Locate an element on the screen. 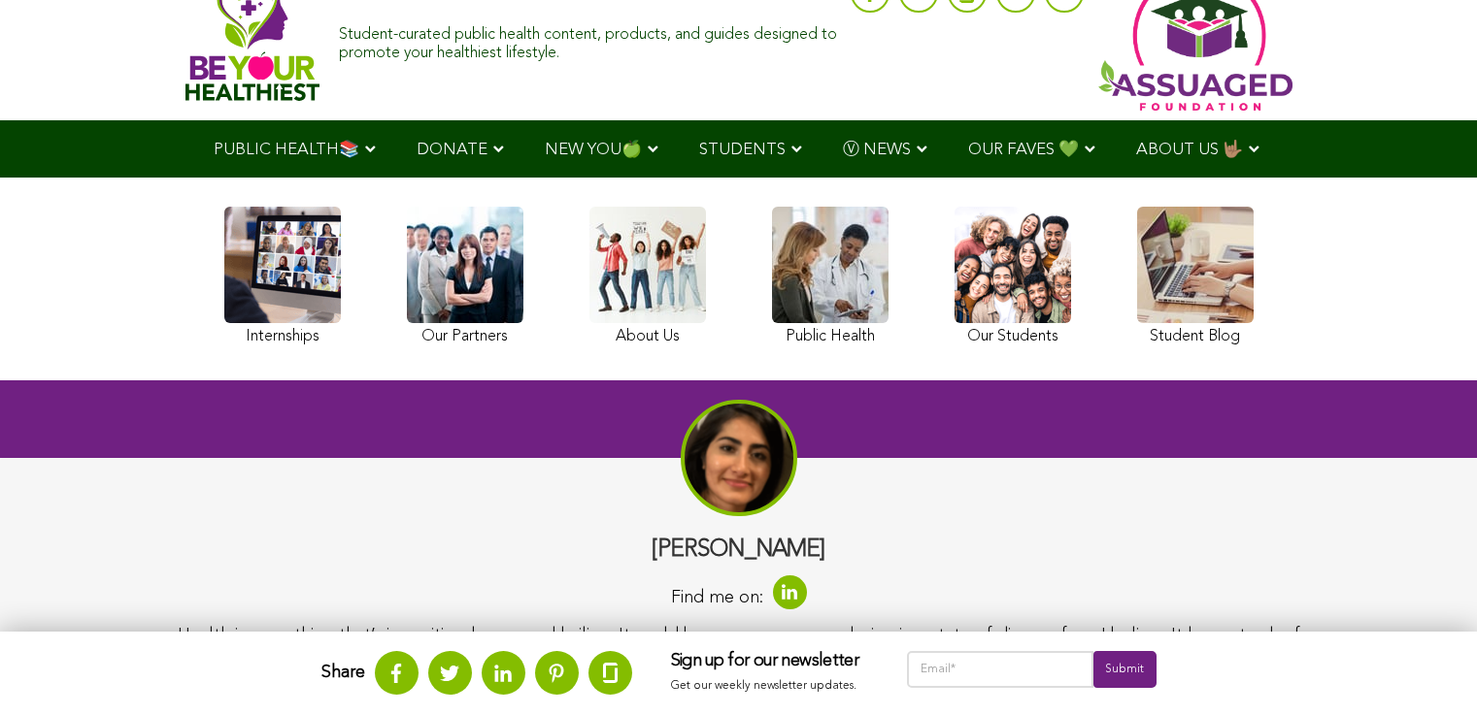  span: Find me on: is located at coordinates (716, 598).